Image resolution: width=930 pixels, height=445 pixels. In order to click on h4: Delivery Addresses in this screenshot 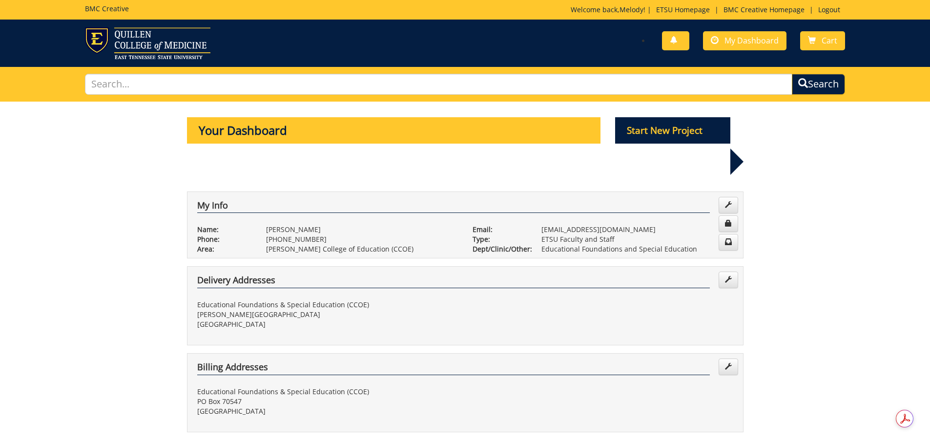, I will do `click(454, 282)`.